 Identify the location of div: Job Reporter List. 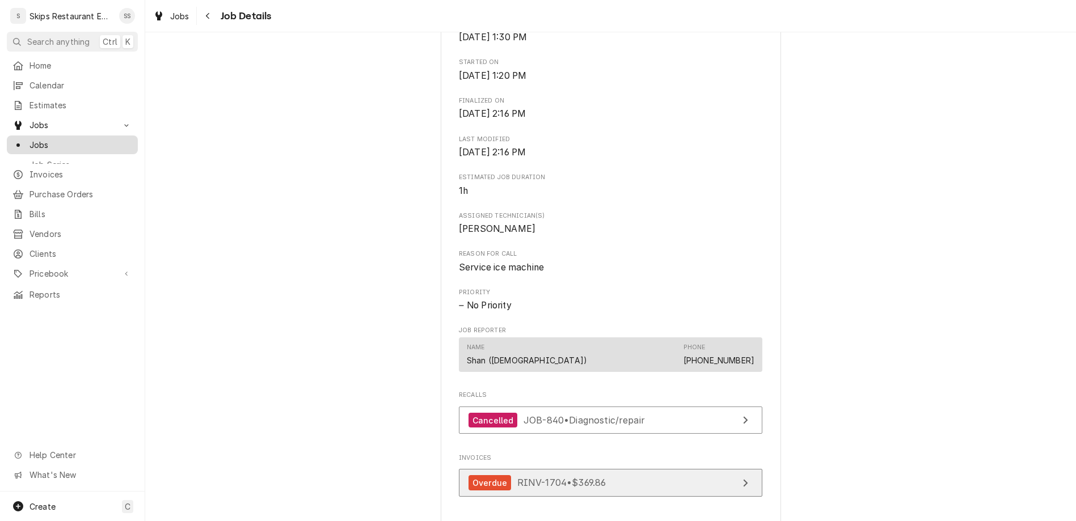
(610, 357).